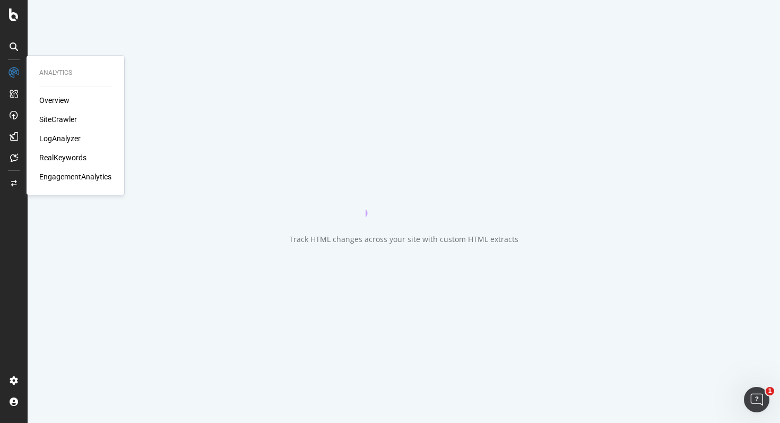  Describe the element at coordinates (770, 391) in the screenshot. I see `span: 1` at that location.